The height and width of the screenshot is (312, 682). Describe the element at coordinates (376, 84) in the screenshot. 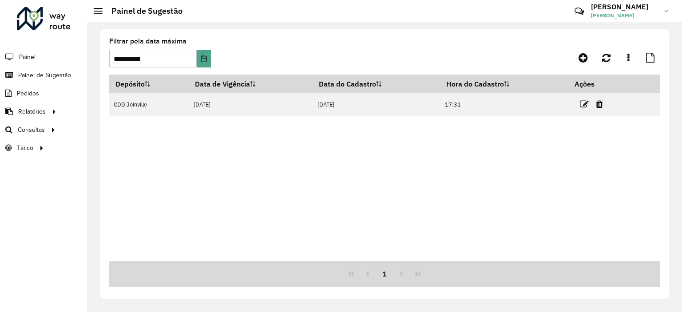

I see `th: Data do Cadastro` at that location.